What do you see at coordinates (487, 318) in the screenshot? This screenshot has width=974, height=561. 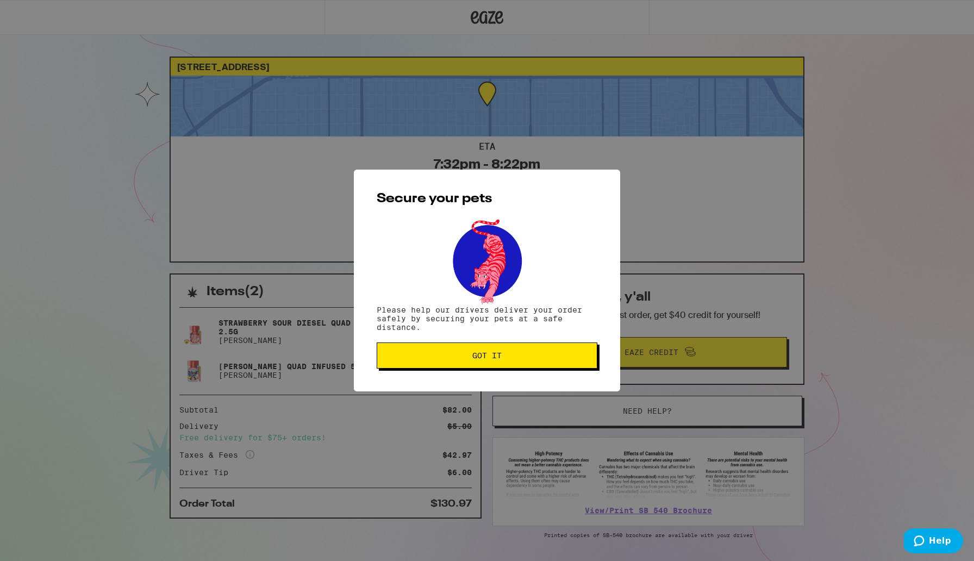 I see `p: Please help our drivers deliver your order safely by securing your pets at a safe distance.` at bounding box center [487, 318].